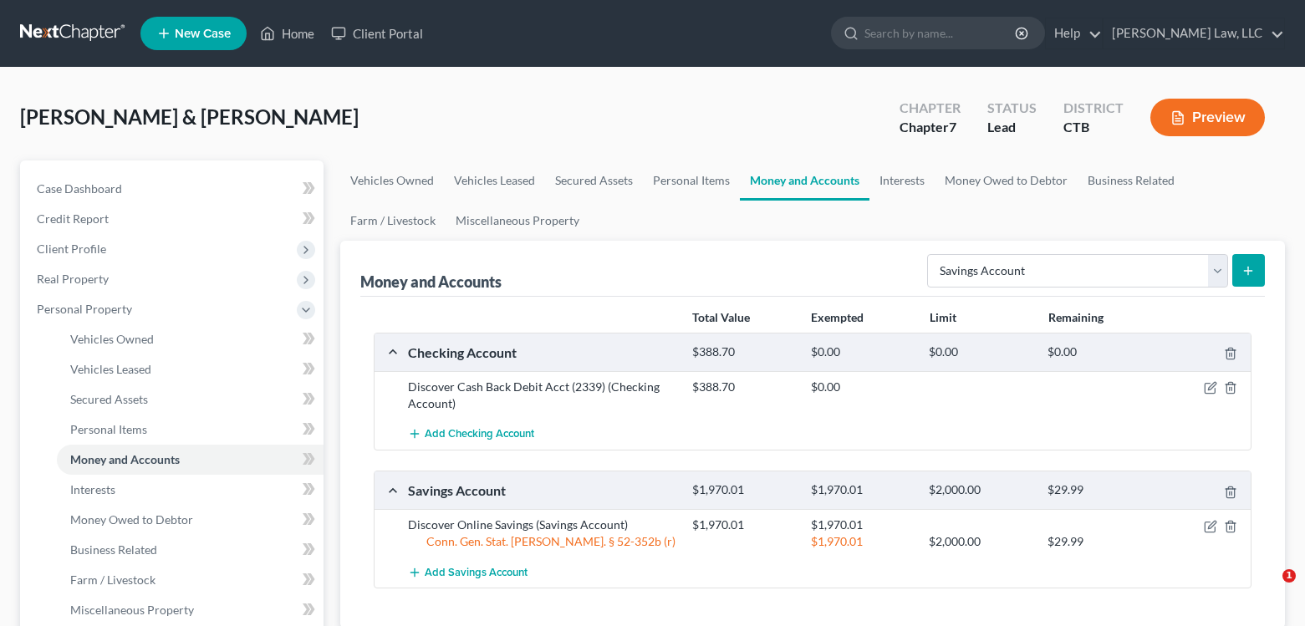  Describe the element at coordinates (73, 278) in the screenshot. I see `span: Real Property` at that location.